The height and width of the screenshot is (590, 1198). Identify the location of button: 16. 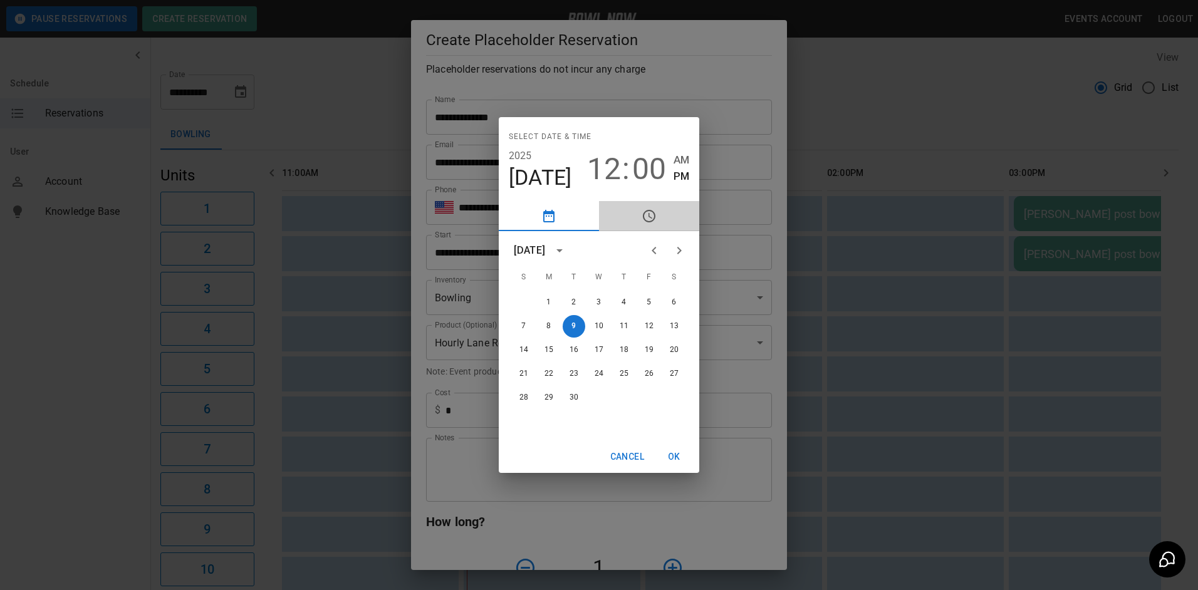
(574, 350).